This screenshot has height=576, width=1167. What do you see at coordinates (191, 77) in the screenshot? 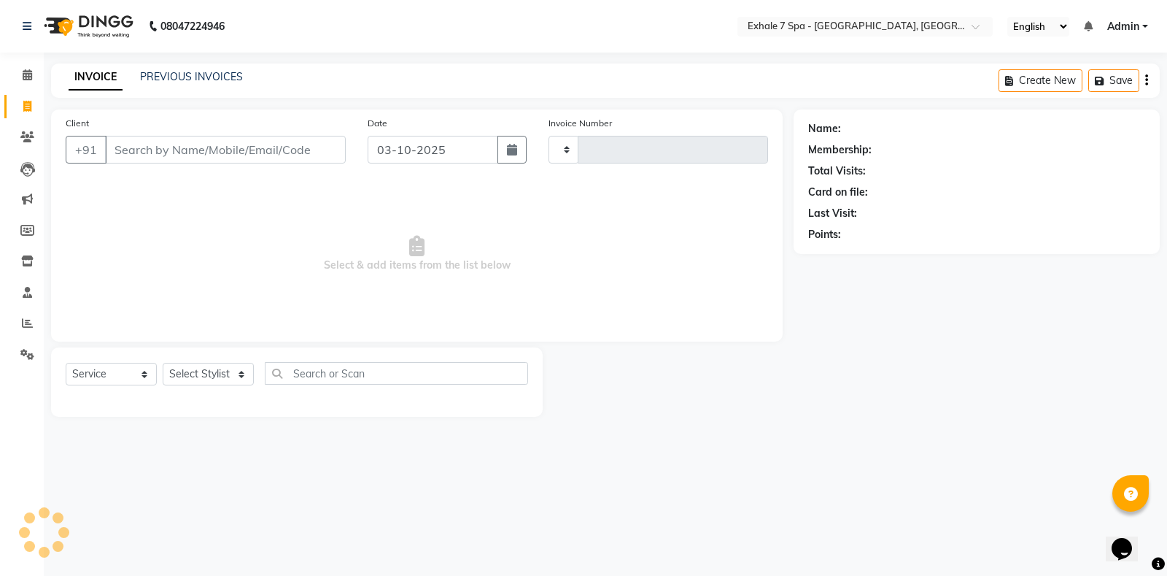
I see `a: PREVIOUS INVOICES` at bounding box center [191, 77].